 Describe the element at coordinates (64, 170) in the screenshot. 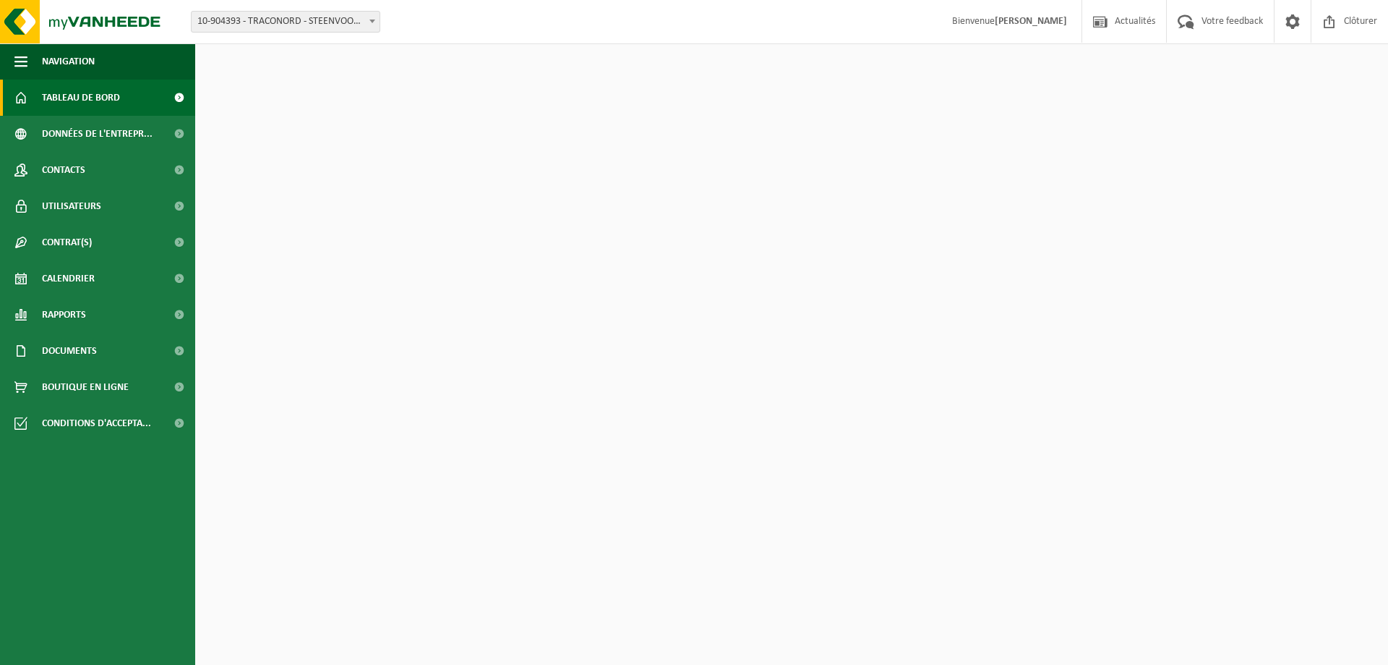

I see `span: Contacts` at that location.